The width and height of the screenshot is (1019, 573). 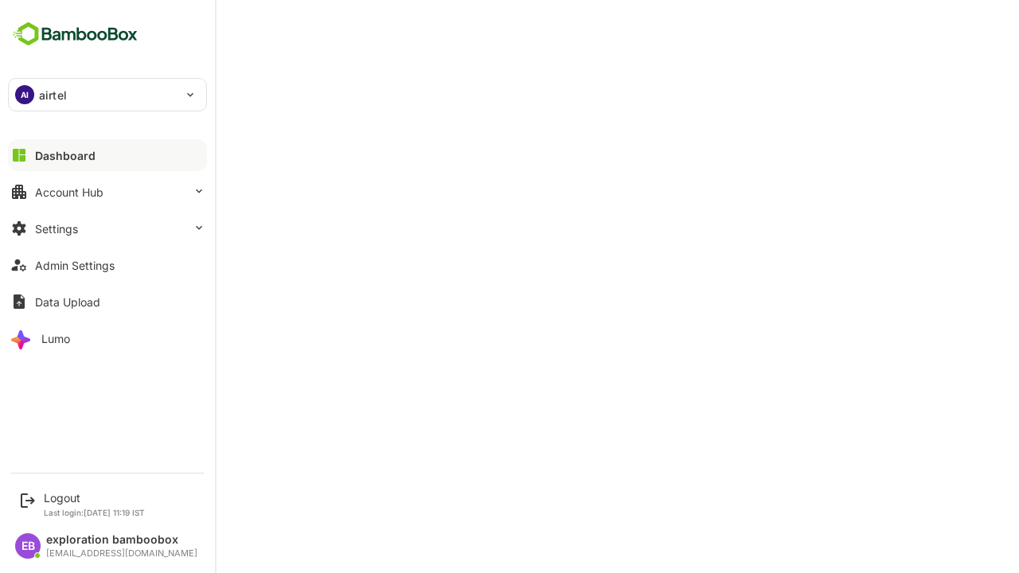 What do you see at coordinates (57, 228) in the screenshot?
I see `div: Settings` at bounding box center [57, 228].